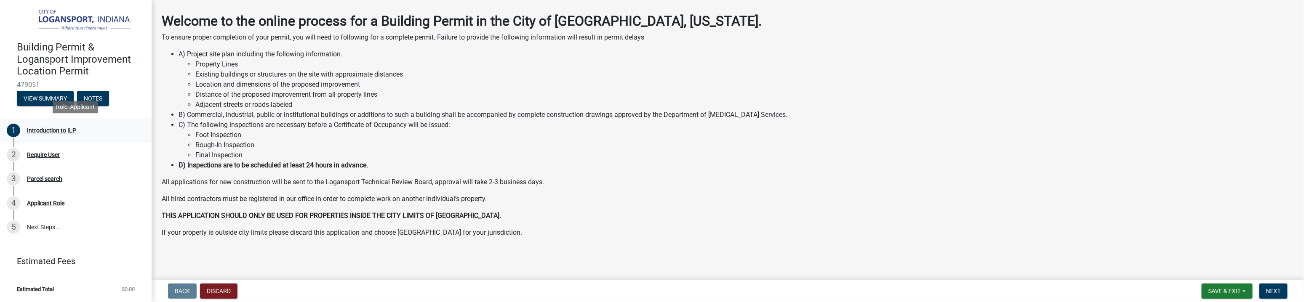 This screenshot has width=1304, height=302. What do you see at coordinates (727, 199) in the screenshot?
I see `p: All hired contractors must be registered in our office in order to complete work on another indiv...` at bounding box center [727, 199].